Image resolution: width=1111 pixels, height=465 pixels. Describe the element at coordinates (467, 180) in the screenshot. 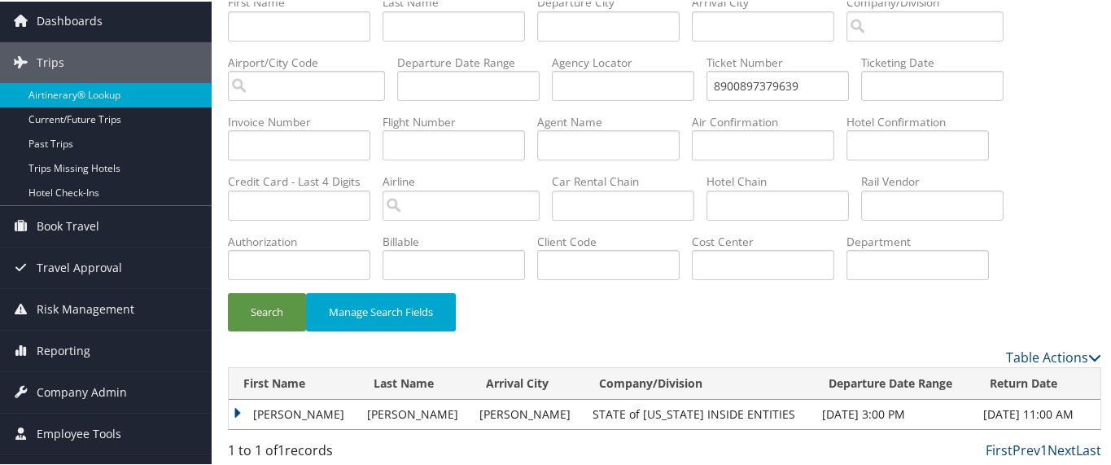

I see `label: Airline` at that location.